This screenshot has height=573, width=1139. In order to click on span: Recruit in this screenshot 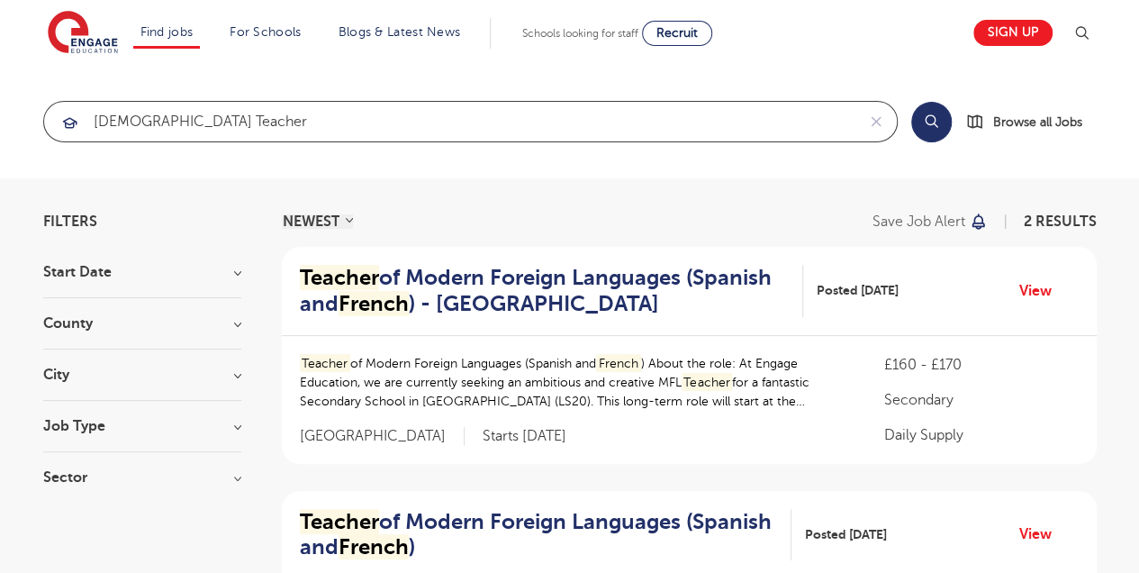, I will do `click(677, 32)`.